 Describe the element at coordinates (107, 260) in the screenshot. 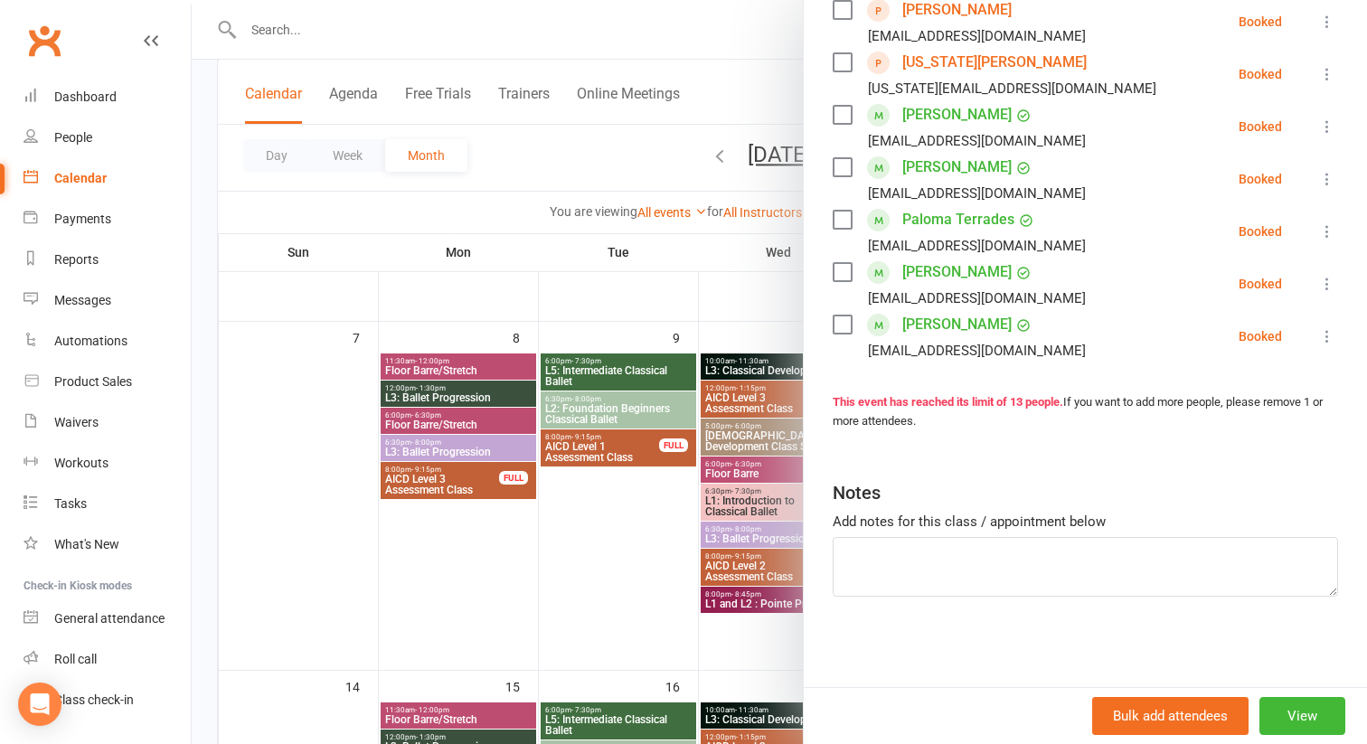

I see `a: Reports` at that location.